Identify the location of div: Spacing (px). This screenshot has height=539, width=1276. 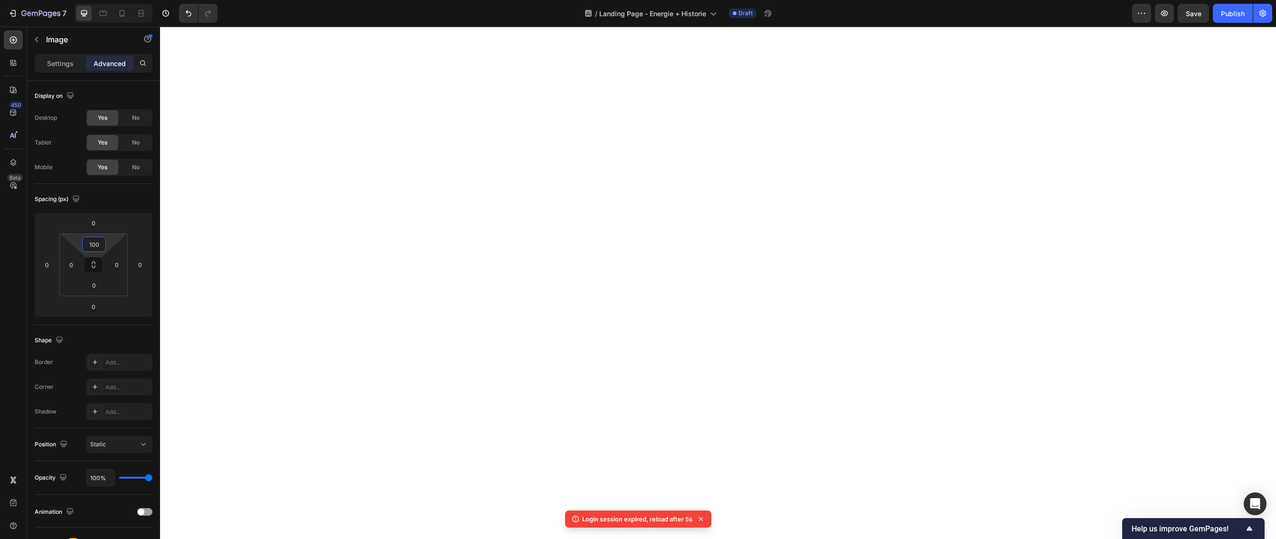
(58, 199).